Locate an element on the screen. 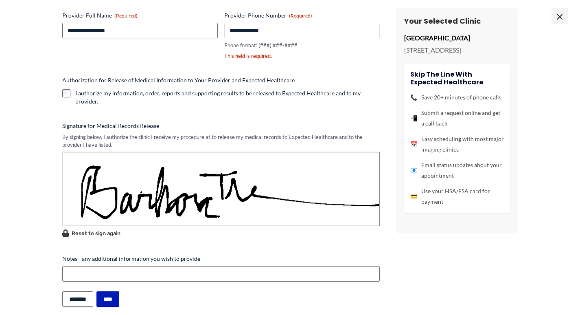 This screenshot has height=315, width=580. li: Save 20+ minutes of phone calls is located at coordinates (457, 97).